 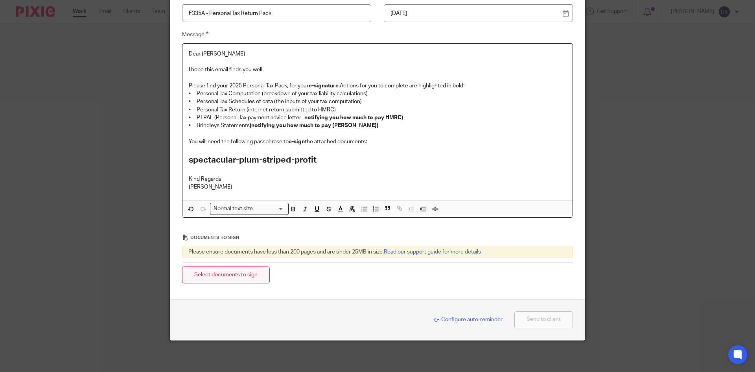 What do you see at coordinates (377, 35) in the screenshot?
I see `label: Message` at bounding box center [377, 35].